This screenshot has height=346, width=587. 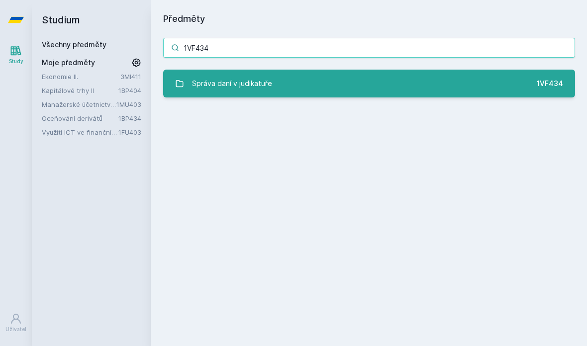 What do you see at coordinates (16, 61) in the screenshot?
I see `div: Study` at bounding box center [16, 61].